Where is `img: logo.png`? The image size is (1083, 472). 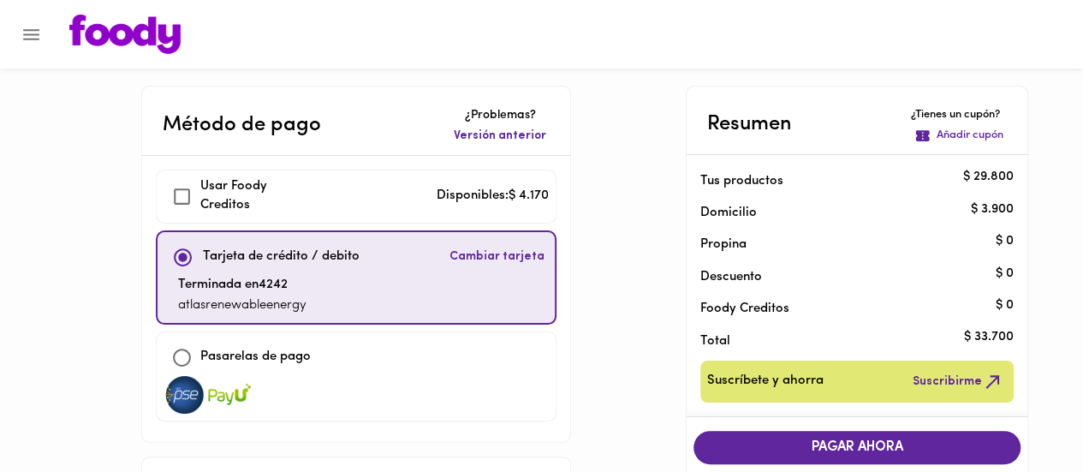
img: logo.png is located at coordinates (125, 34).